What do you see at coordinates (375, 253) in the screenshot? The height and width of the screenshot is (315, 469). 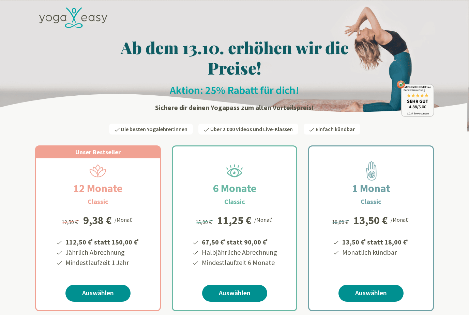 I see `li: Monatlich kündbar` at bounding box center [375, 253].